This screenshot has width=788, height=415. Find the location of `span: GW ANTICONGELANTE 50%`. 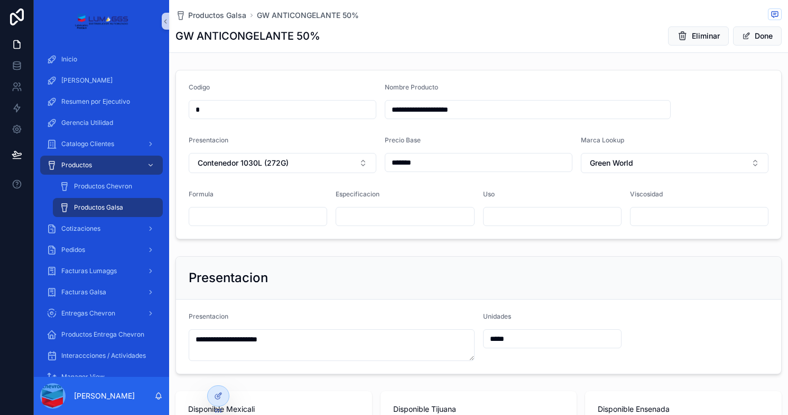

span: GW ANTICONGELANTE 50% is located at coordinates (308, 15).